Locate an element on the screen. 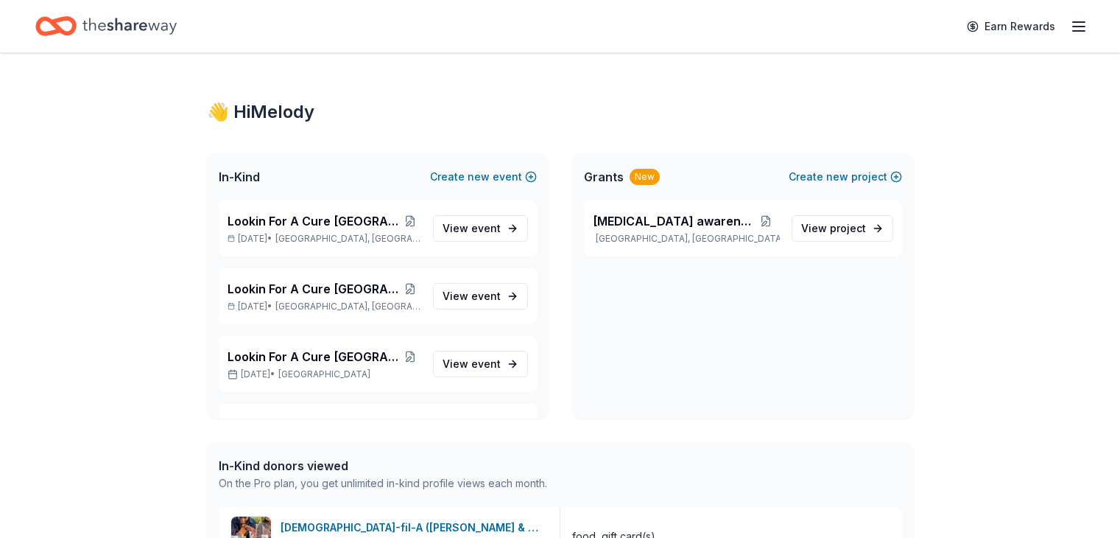 Image resolution: width=1120 pixels, height=538 pixels. span: In-Kind is located at coordinates (239, 177).